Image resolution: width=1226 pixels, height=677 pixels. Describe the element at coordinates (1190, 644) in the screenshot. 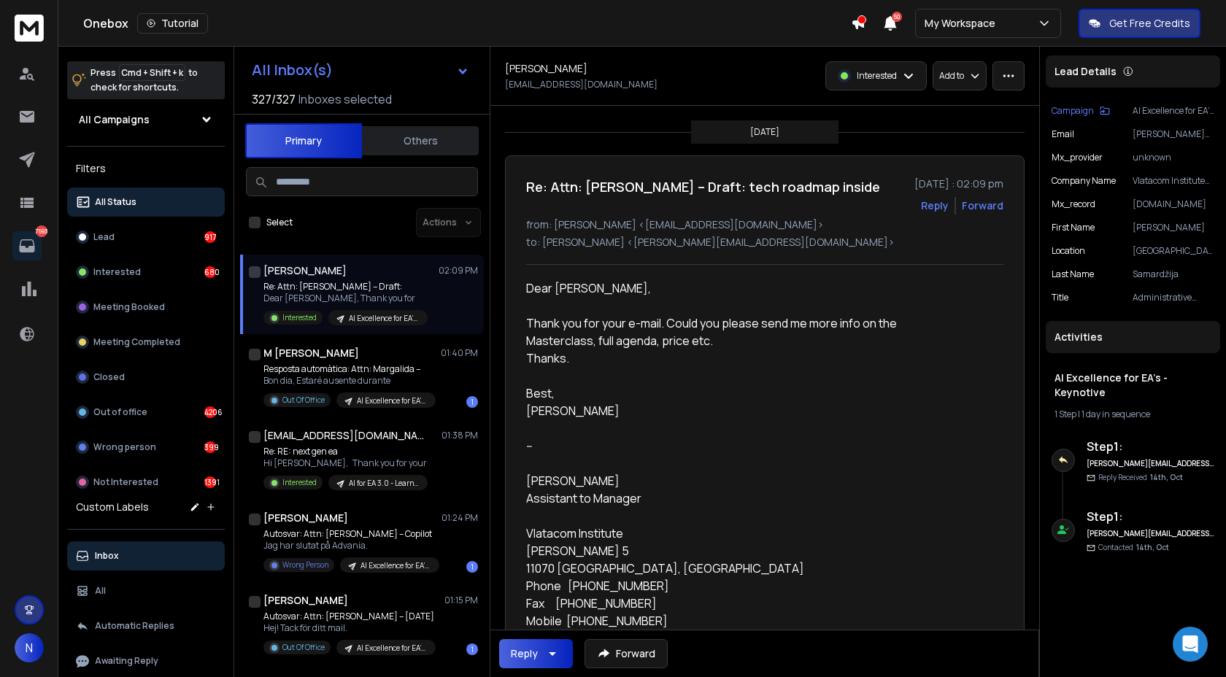

I see `div: Open Intercom Messenger` at that location.